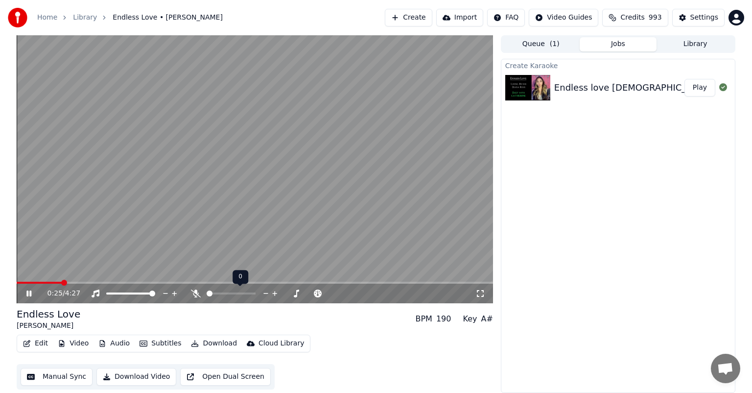 This screenshot has width=752, height=393. I want to click on a: Library, so click(85, 18).